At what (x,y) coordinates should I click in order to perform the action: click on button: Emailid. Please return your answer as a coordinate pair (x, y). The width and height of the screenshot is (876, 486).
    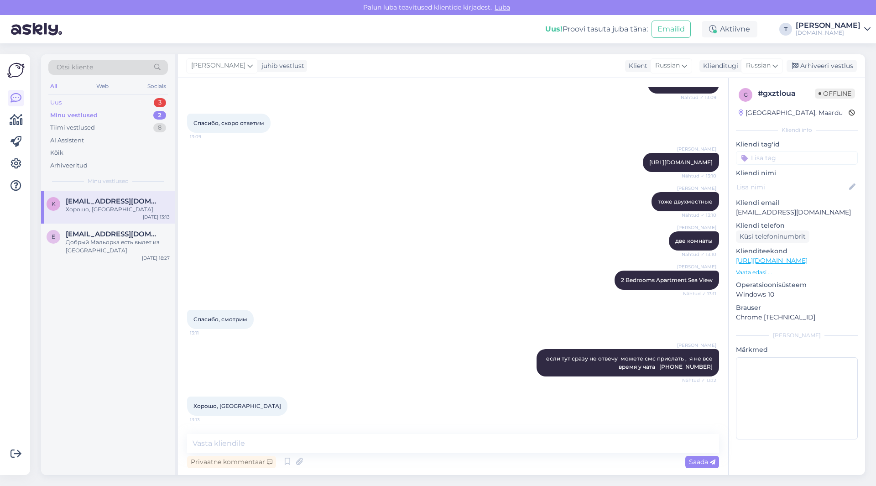
    Looking at the image, I should click on (671, 29).